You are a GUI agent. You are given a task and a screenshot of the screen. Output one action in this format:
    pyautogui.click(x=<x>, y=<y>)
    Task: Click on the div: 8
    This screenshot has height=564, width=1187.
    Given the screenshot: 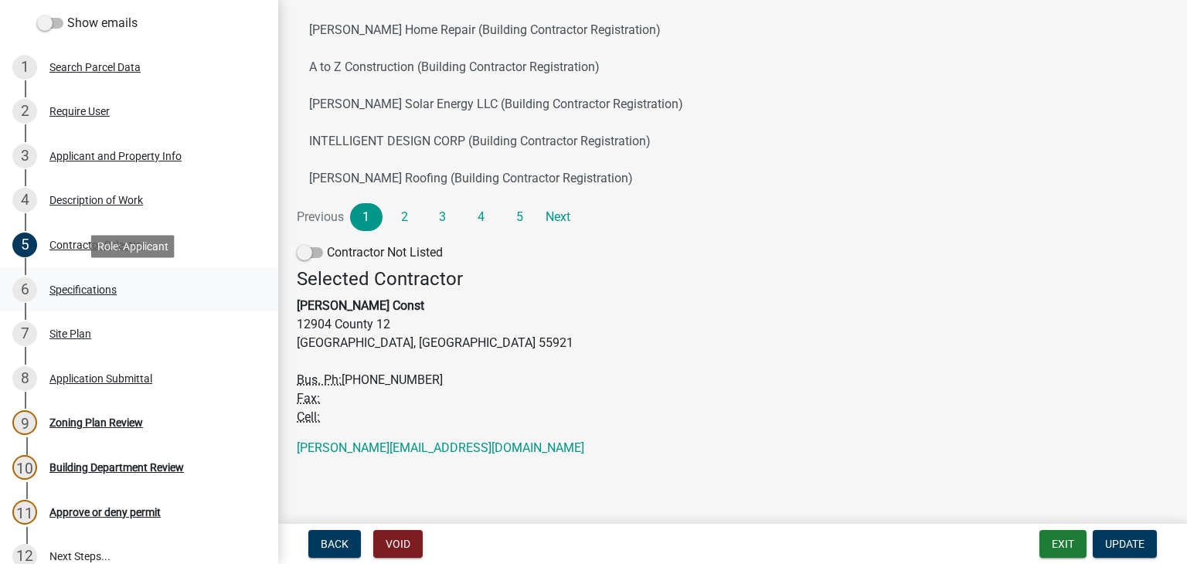 What is the action you would take?
    pyautogui.click(x=25, y=379)
    